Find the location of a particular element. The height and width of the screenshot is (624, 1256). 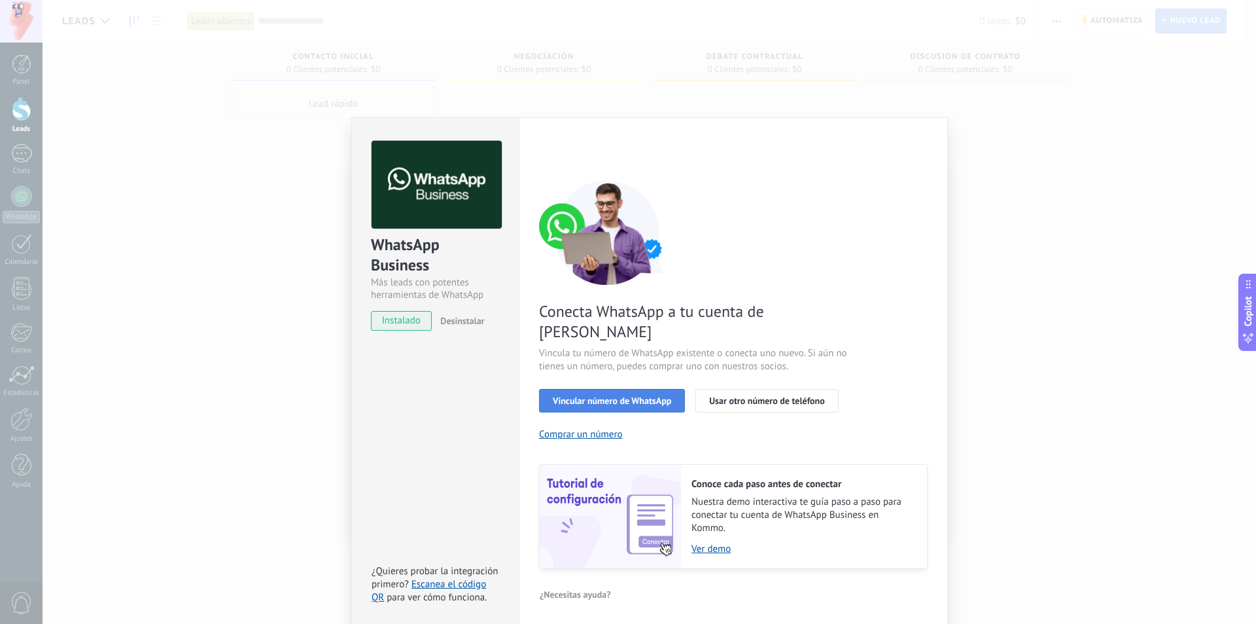

span: Desinstalar is located at coordinates (462, 321).